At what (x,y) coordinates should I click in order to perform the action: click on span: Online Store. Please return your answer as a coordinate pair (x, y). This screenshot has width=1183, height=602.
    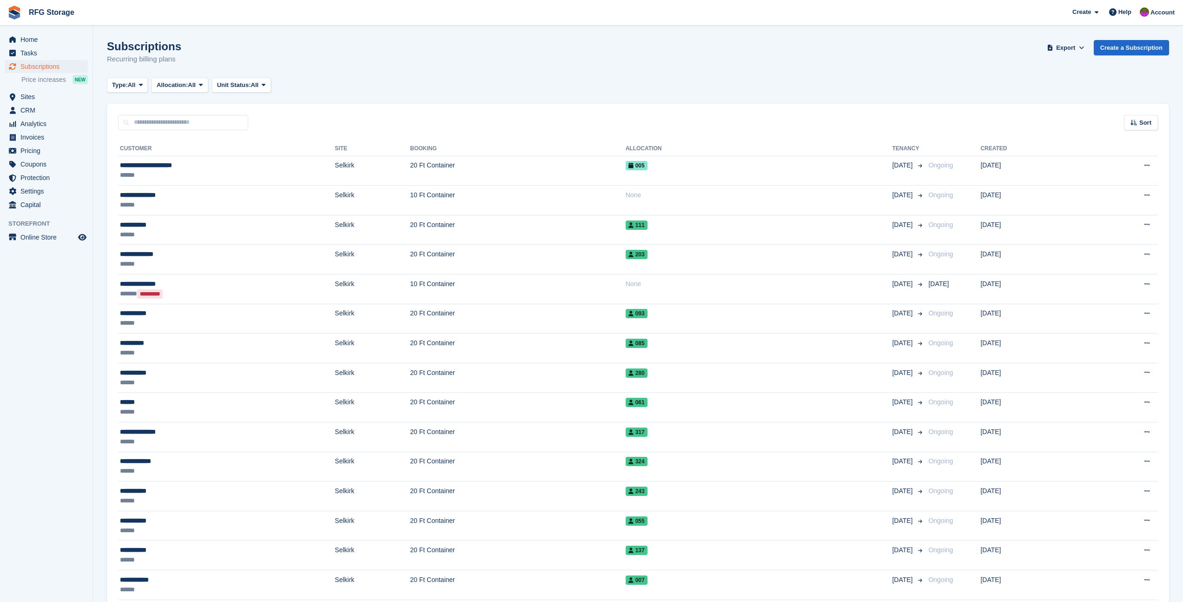
    Looking at the image, I should click on (48, 237).